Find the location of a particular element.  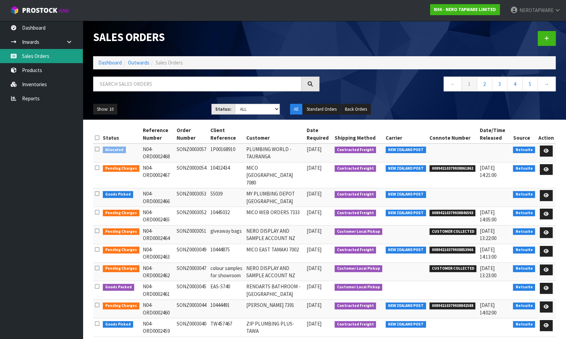

button: Show: 10 is located at coordinates (105, 109).